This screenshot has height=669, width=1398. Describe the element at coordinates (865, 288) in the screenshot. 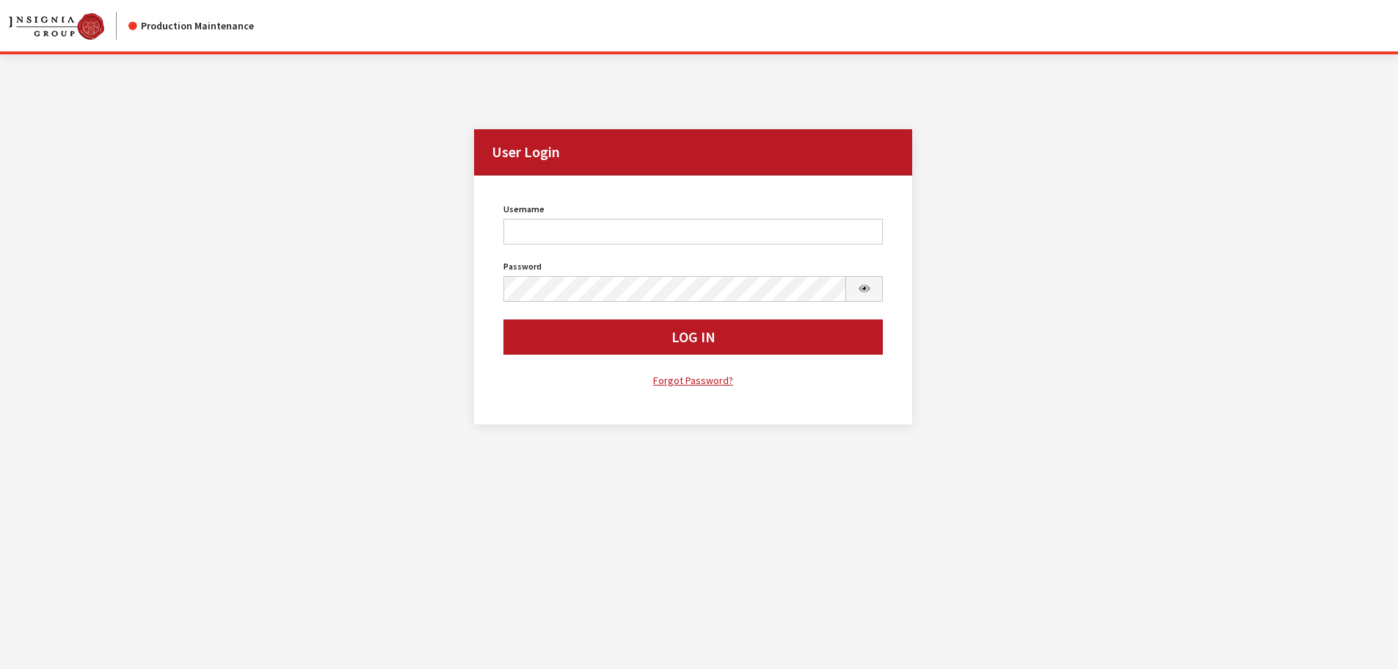

I see `button: Show Password` at that location.